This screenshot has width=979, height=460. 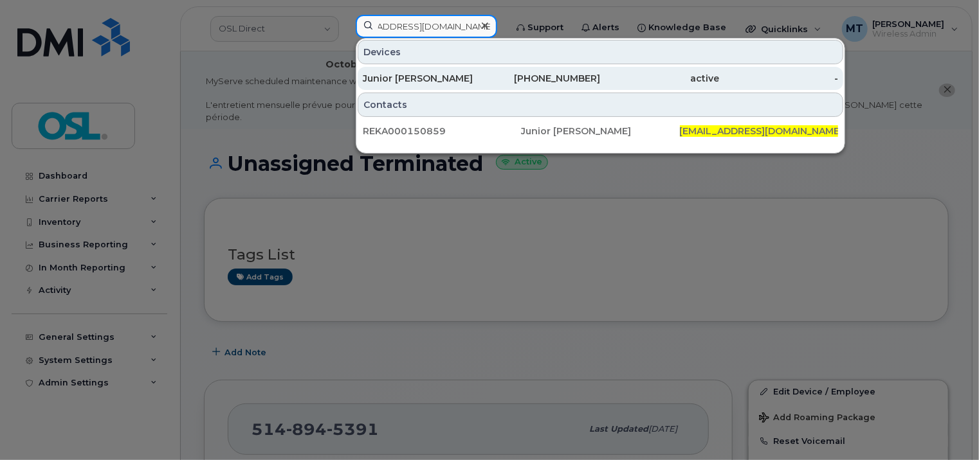 What do you see at coordinates (600, 52) in the screenshot?
I see `div: Devices` at bounding box center [600, 52].